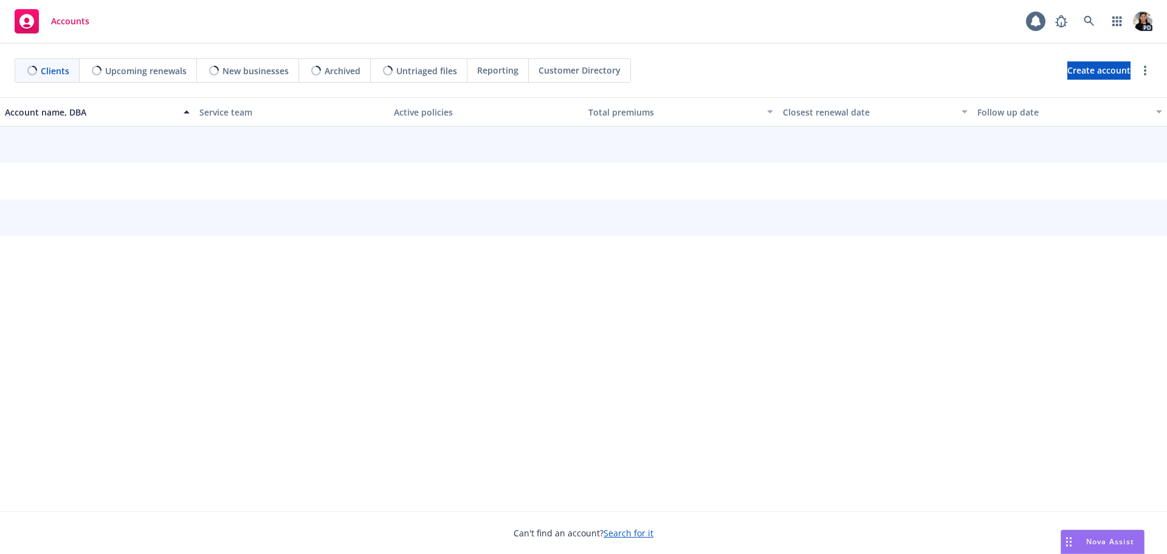 The image size is (1167, 554). Describe the element at coordinates (579, 70) in the screenshot. I see `span: Customer Directory` at that location.